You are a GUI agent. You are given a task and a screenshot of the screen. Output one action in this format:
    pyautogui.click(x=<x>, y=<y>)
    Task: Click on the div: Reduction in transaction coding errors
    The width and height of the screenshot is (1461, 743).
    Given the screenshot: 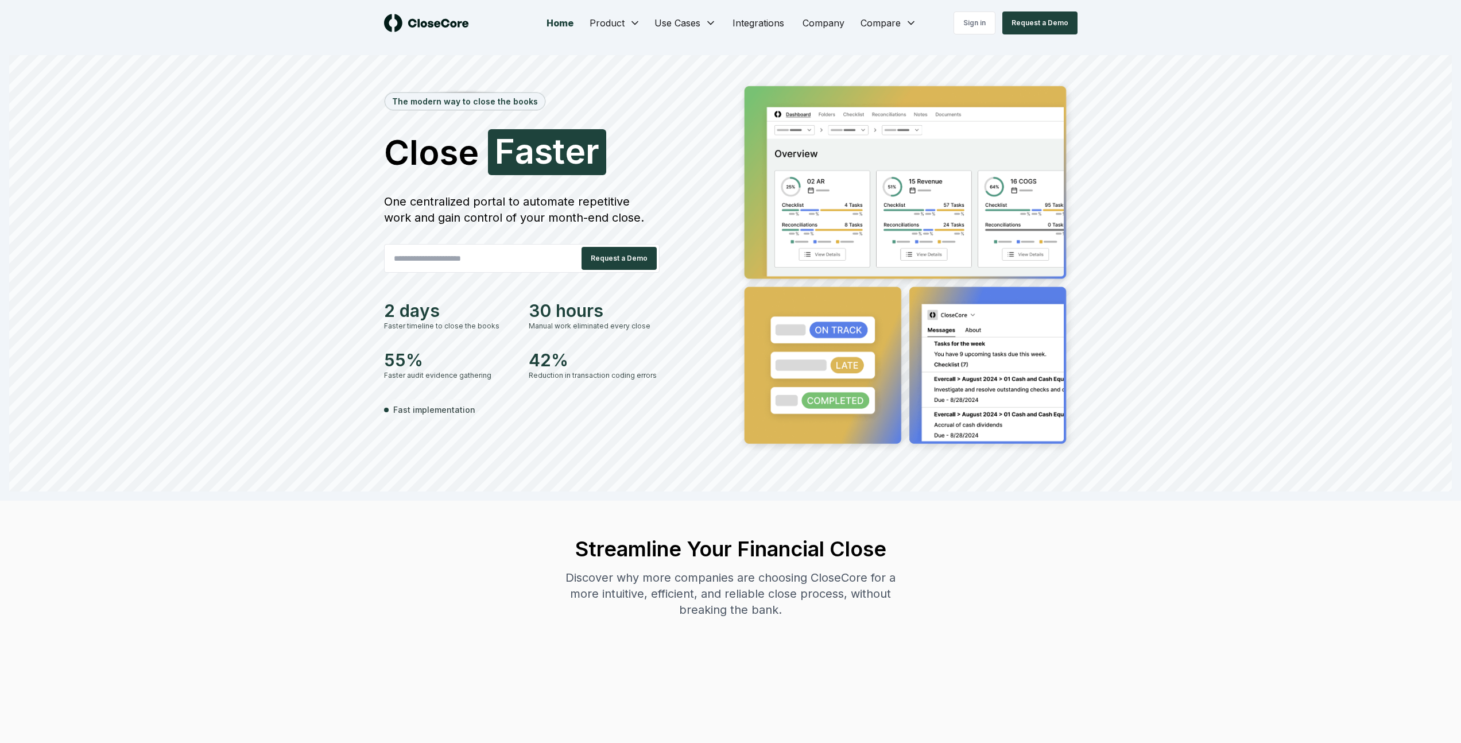 What is the action you would take?
    pyautogui.click(x=594, y=375)
    